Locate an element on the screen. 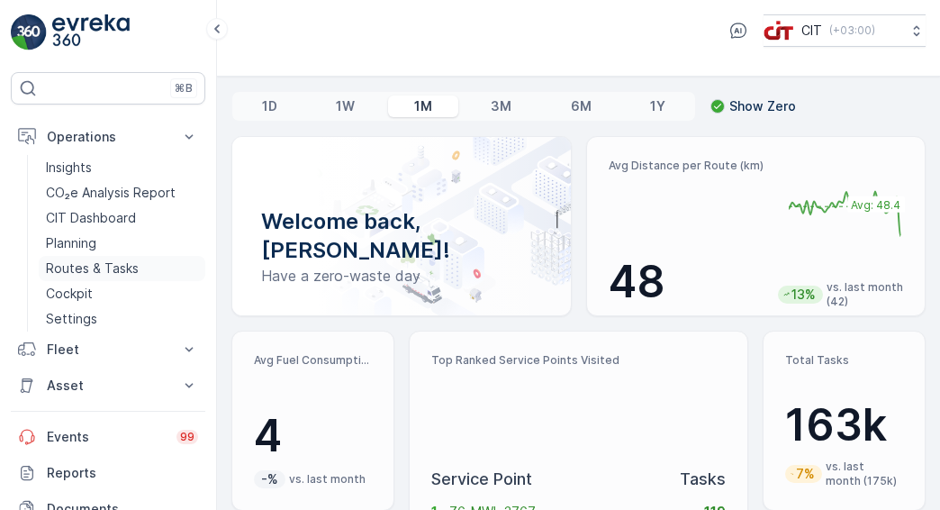  p: 13% is located at coordinates (803, 294).